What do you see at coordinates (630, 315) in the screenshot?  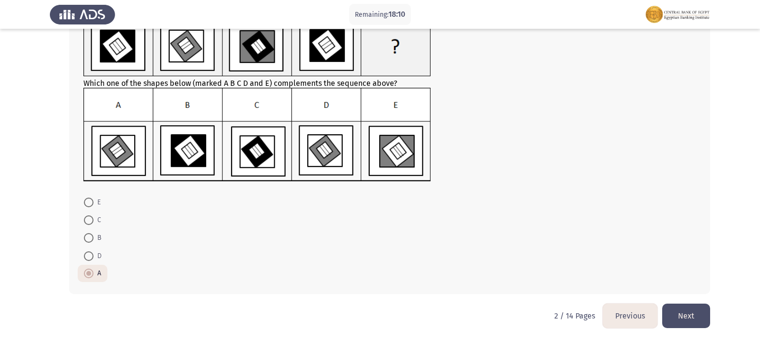 I see `button: load previous page` at bounding box center [630, 315].